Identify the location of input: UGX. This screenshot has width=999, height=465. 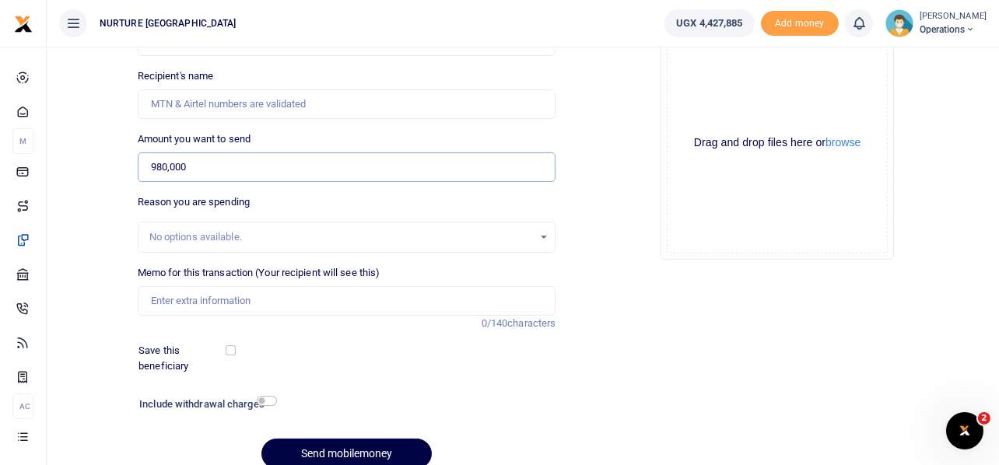
(347, 167).